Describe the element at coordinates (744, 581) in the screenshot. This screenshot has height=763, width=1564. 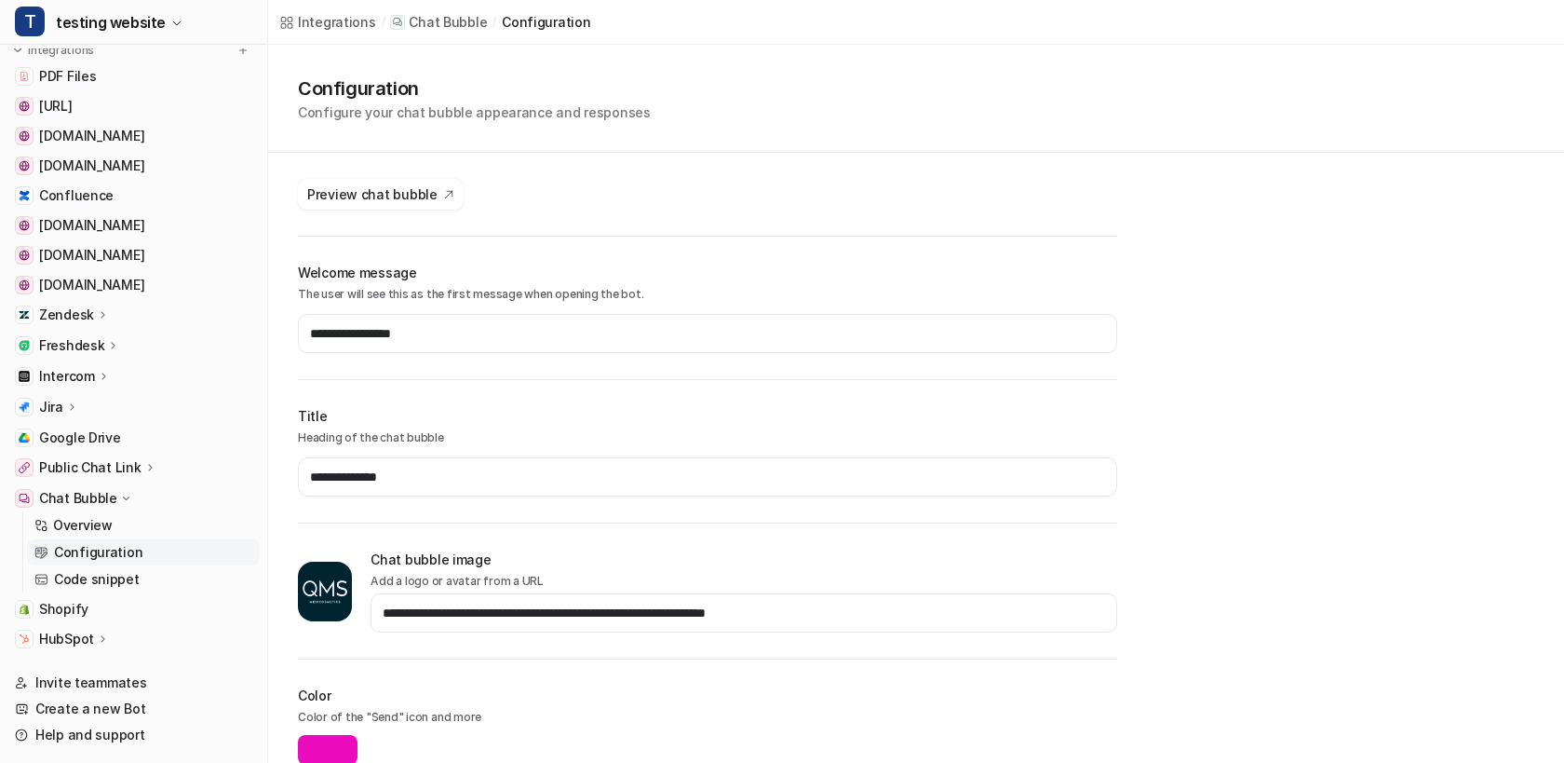
I see `p: Add a logo or avatar from a URL` at that location.